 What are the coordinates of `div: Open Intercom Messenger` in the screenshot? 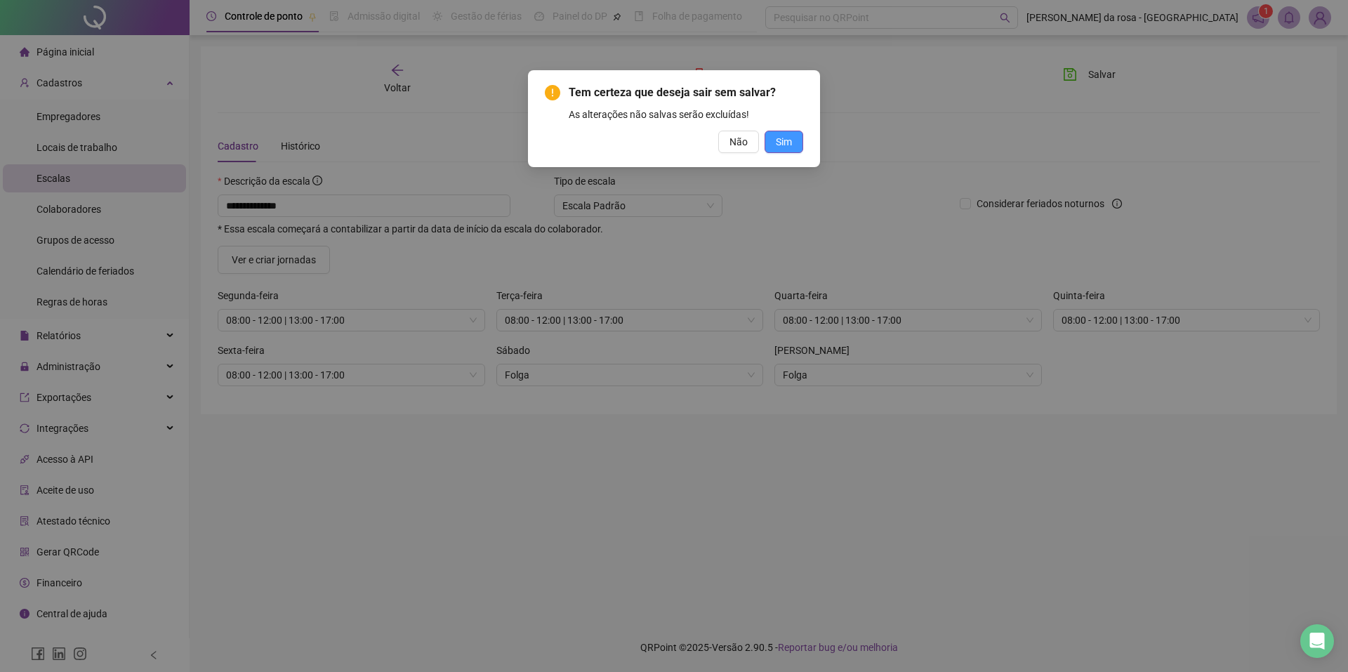 It's located at (1317, 641).